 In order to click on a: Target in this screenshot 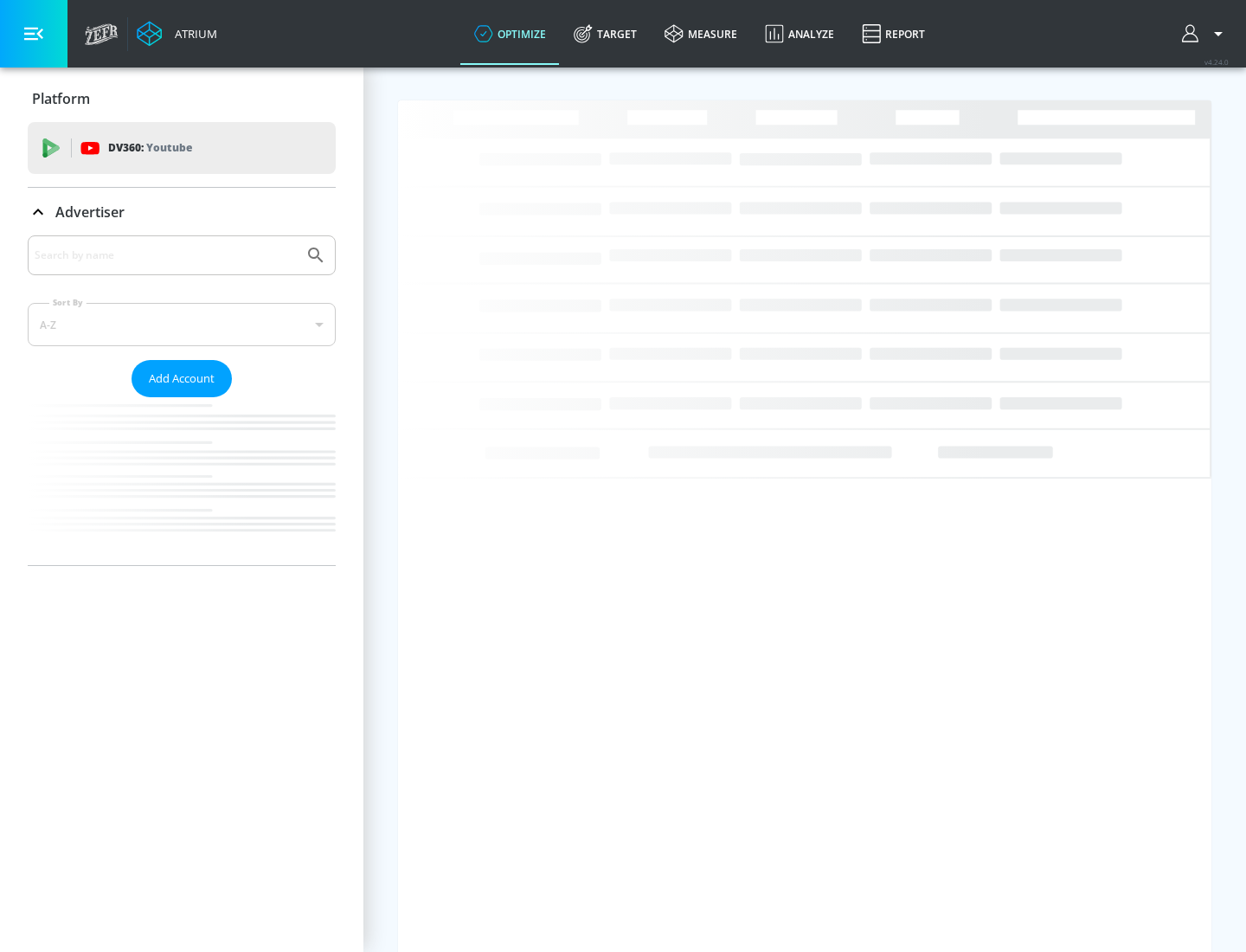, I will do `click(604, 34)`.